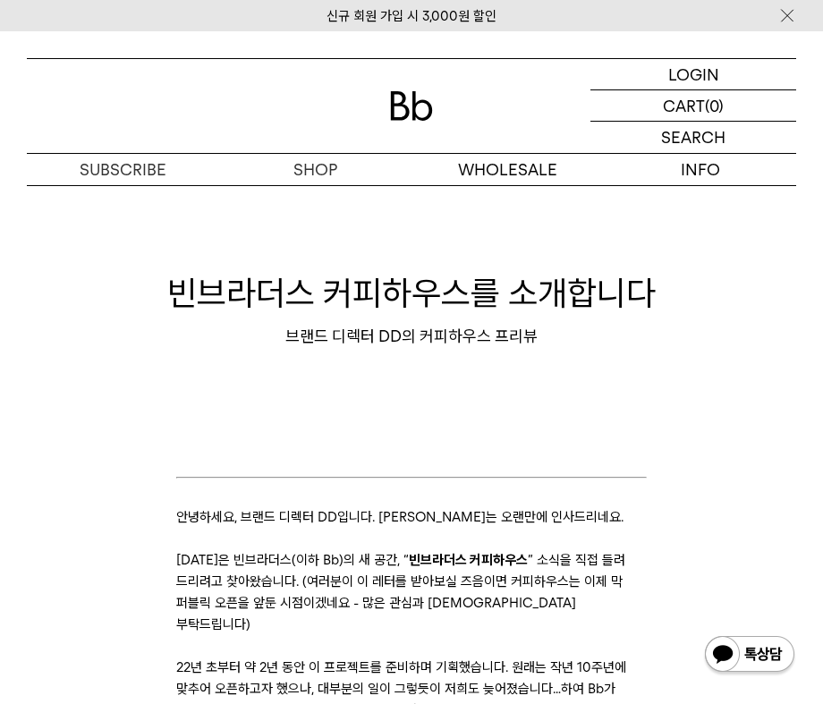  What do you see at coordinates (315, 169) in the screenshot?
I see `a: SHOP` at bounding box center [315, 169].